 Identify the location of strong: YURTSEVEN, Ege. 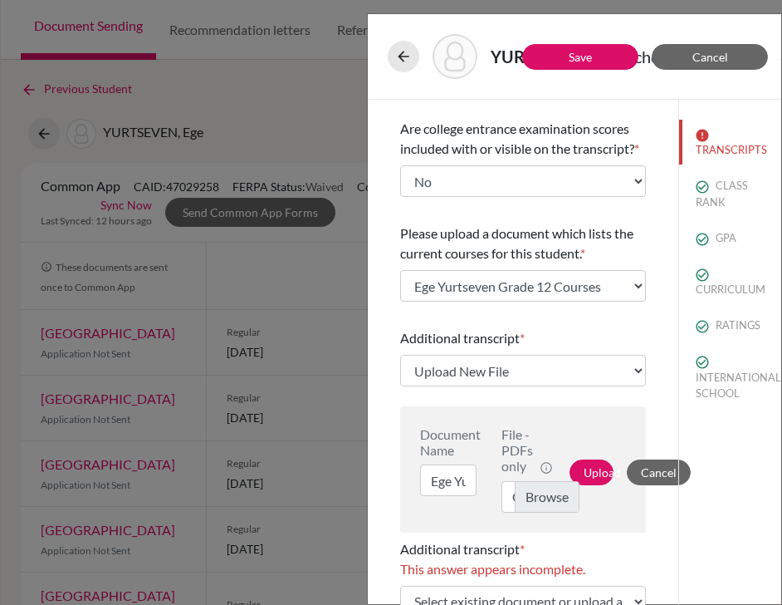
(555, 56).